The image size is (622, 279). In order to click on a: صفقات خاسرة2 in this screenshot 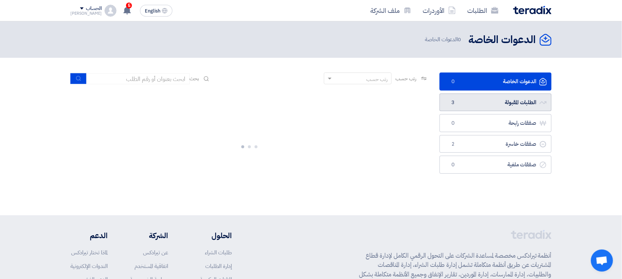, I will do `click(496, 144)`.